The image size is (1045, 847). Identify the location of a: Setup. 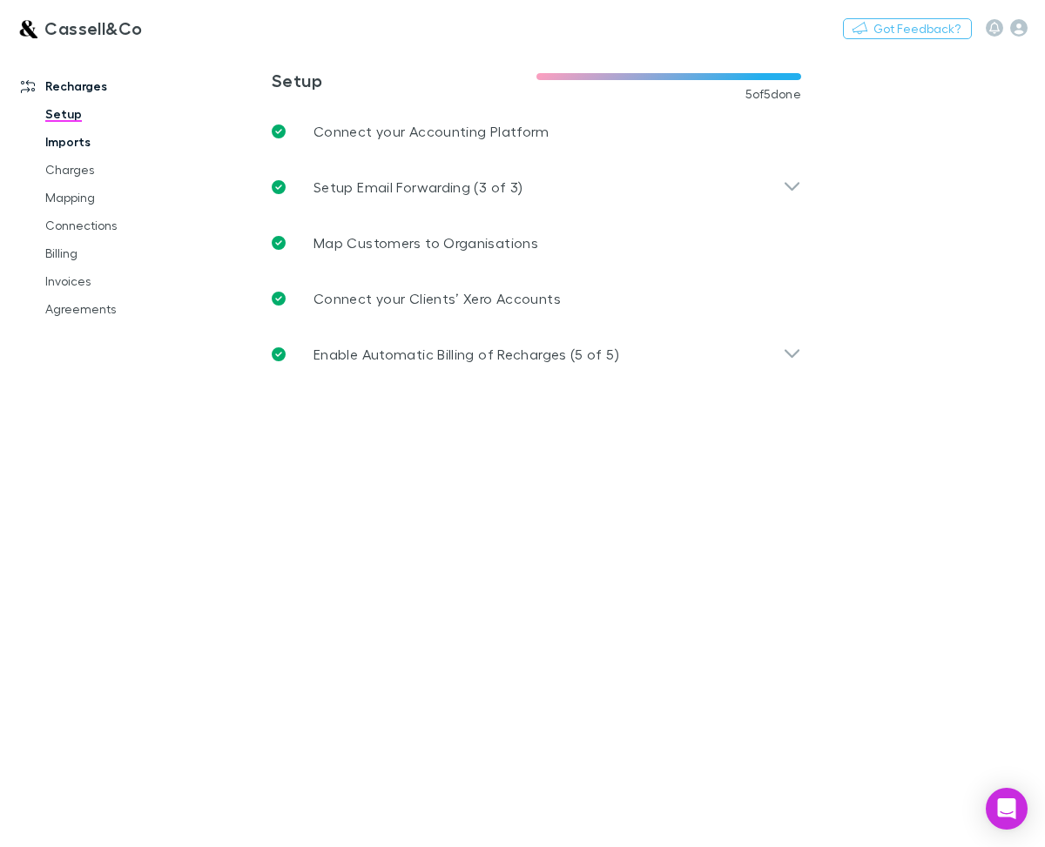
(117, 114).